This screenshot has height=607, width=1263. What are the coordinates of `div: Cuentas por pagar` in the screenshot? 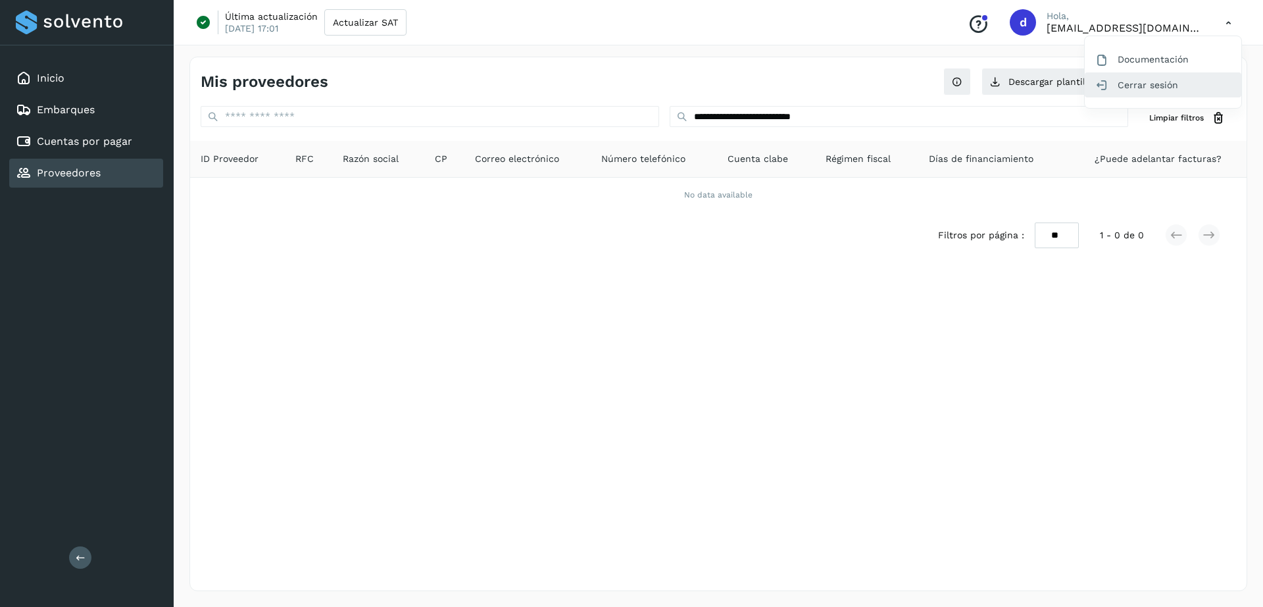 It's located at (86, 141).